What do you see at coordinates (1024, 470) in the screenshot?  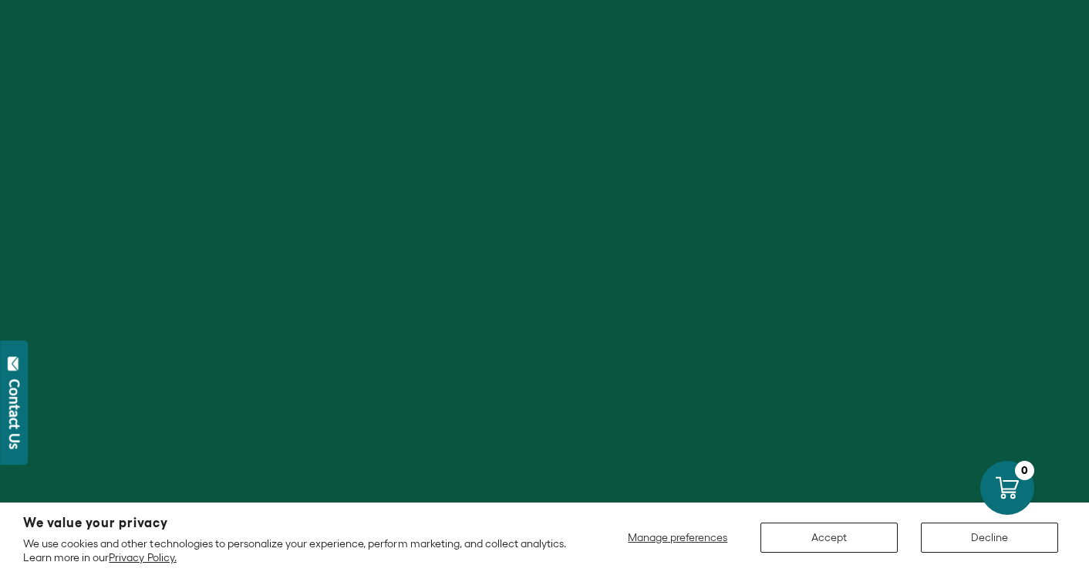 I see `div: 0` at bounding box center [1024, 470].